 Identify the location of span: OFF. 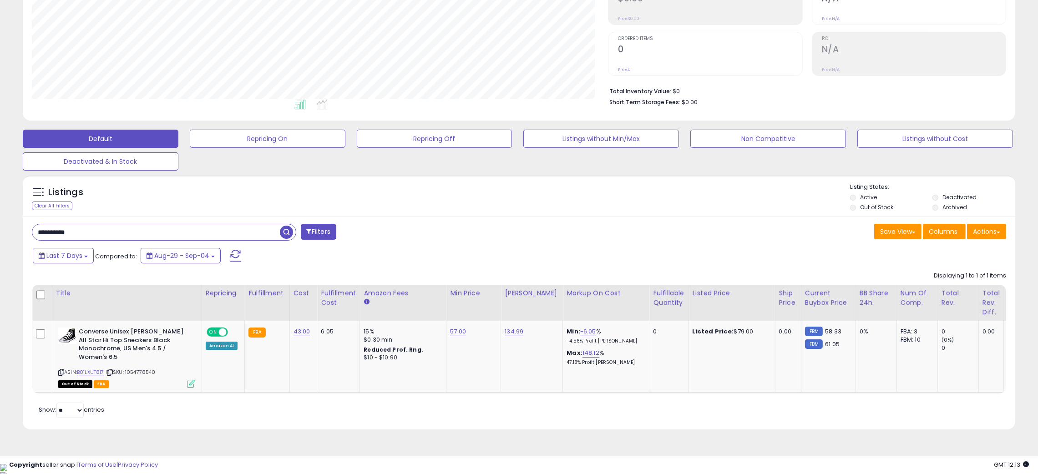
(234, 332).